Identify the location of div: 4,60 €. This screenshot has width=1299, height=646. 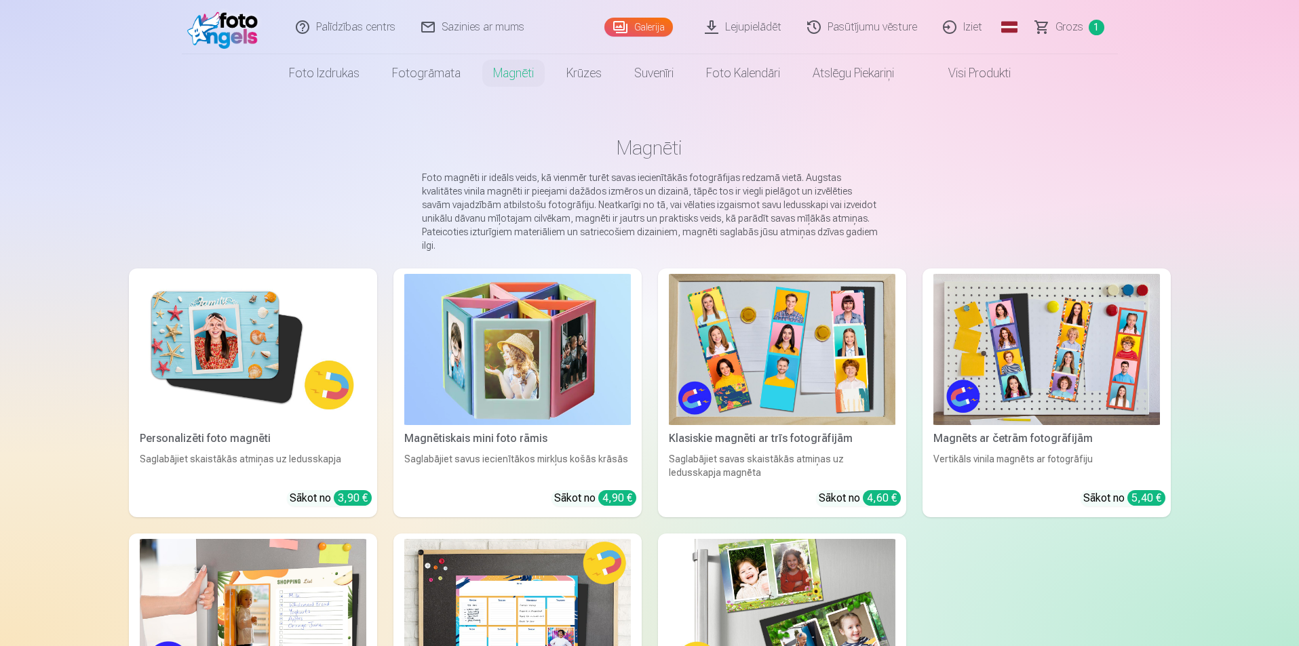
(882, 498).